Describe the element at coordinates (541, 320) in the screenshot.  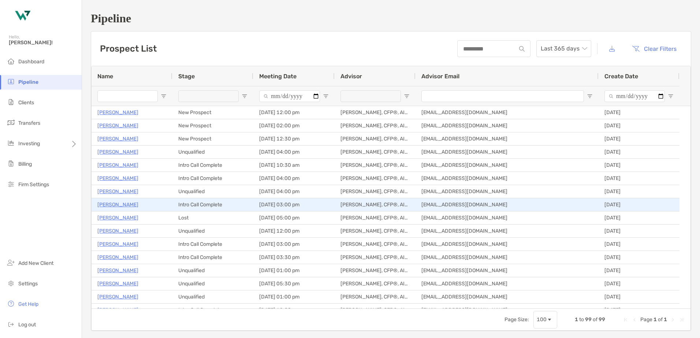
I see `div: 100` at that location.